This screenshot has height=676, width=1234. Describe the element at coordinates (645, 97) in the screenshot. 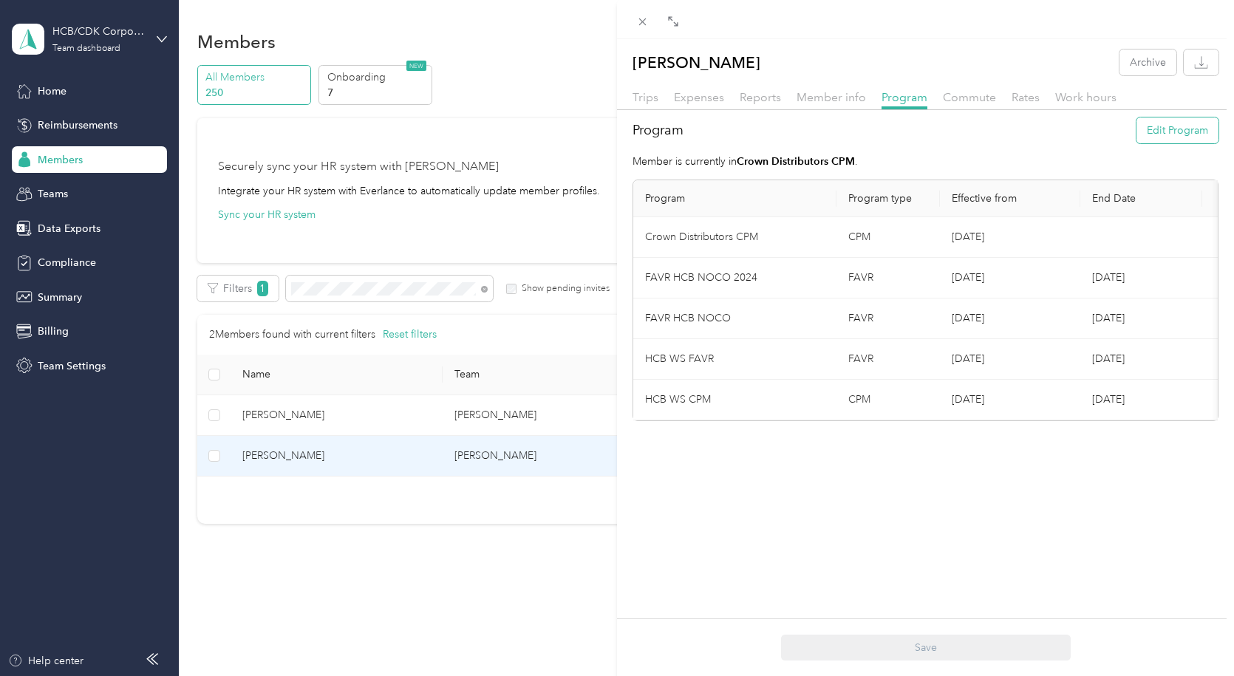

I see `span: Trips` at that location.